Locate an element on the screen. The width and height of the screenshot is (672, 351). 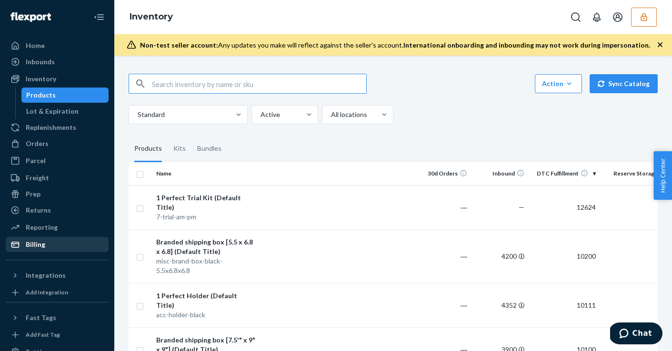
div: Add Integration is located at coordinates (47, 292).